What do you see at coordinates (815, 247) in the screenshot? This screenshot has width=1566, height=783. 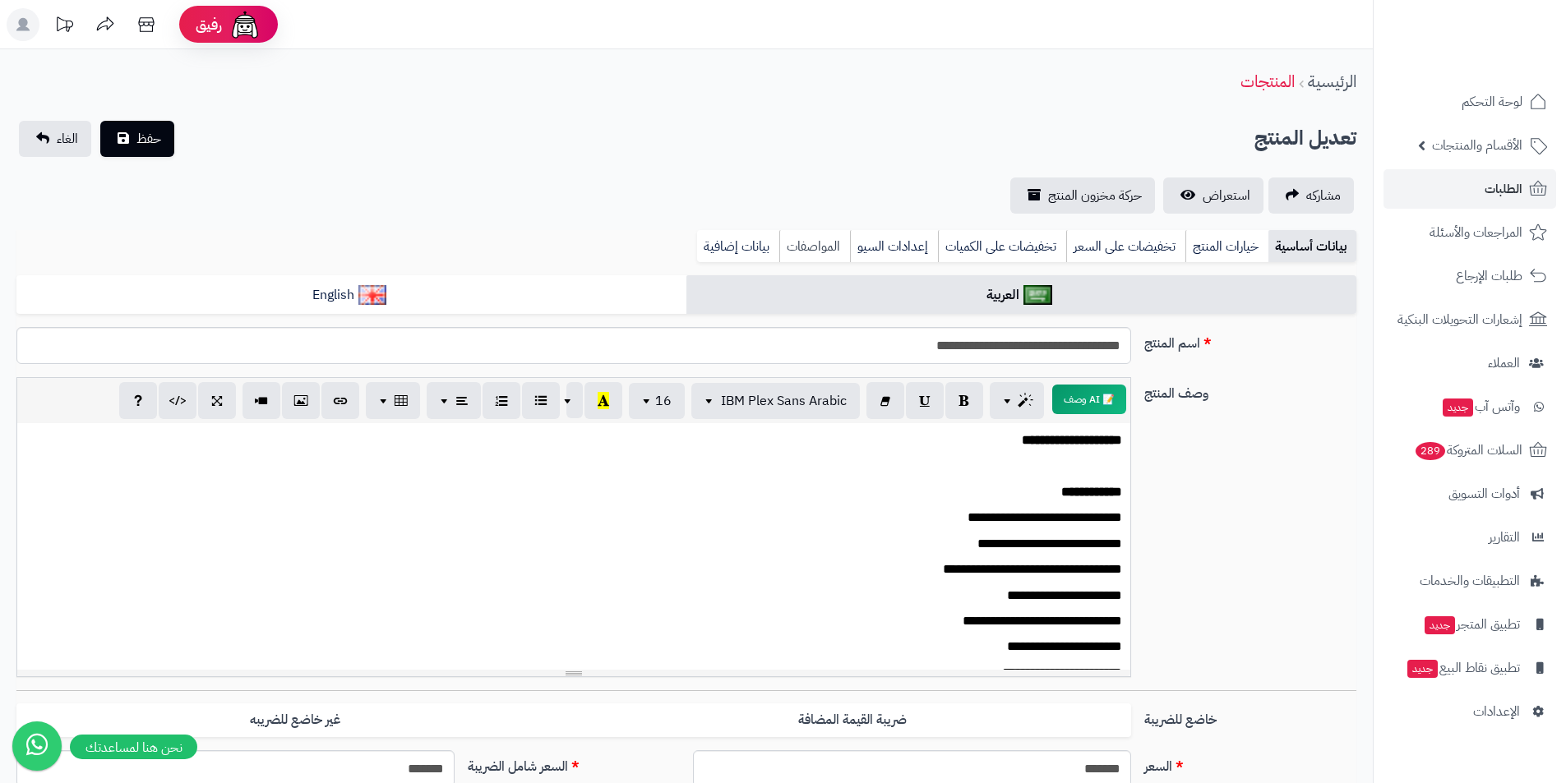 I see `a: المواصفات` at bounding box center [815, 247].